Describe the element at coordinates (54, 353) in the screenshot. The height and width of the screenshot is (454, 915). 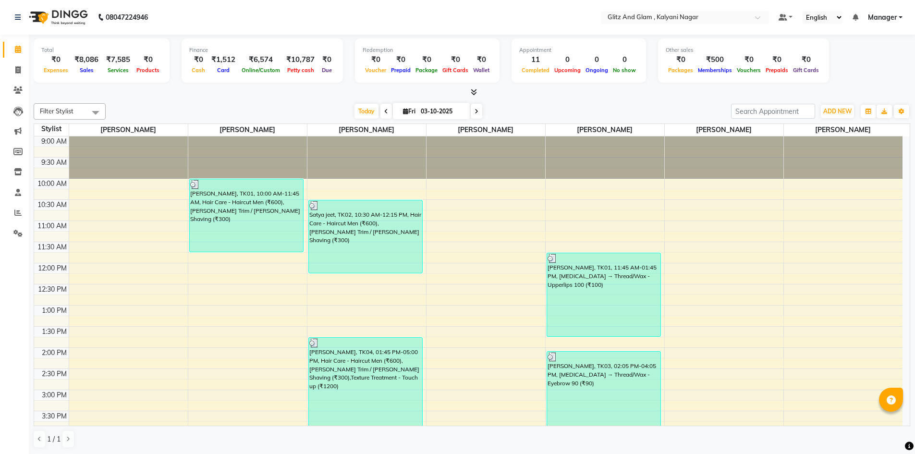
I see `div: 2:00 PM` at that location.